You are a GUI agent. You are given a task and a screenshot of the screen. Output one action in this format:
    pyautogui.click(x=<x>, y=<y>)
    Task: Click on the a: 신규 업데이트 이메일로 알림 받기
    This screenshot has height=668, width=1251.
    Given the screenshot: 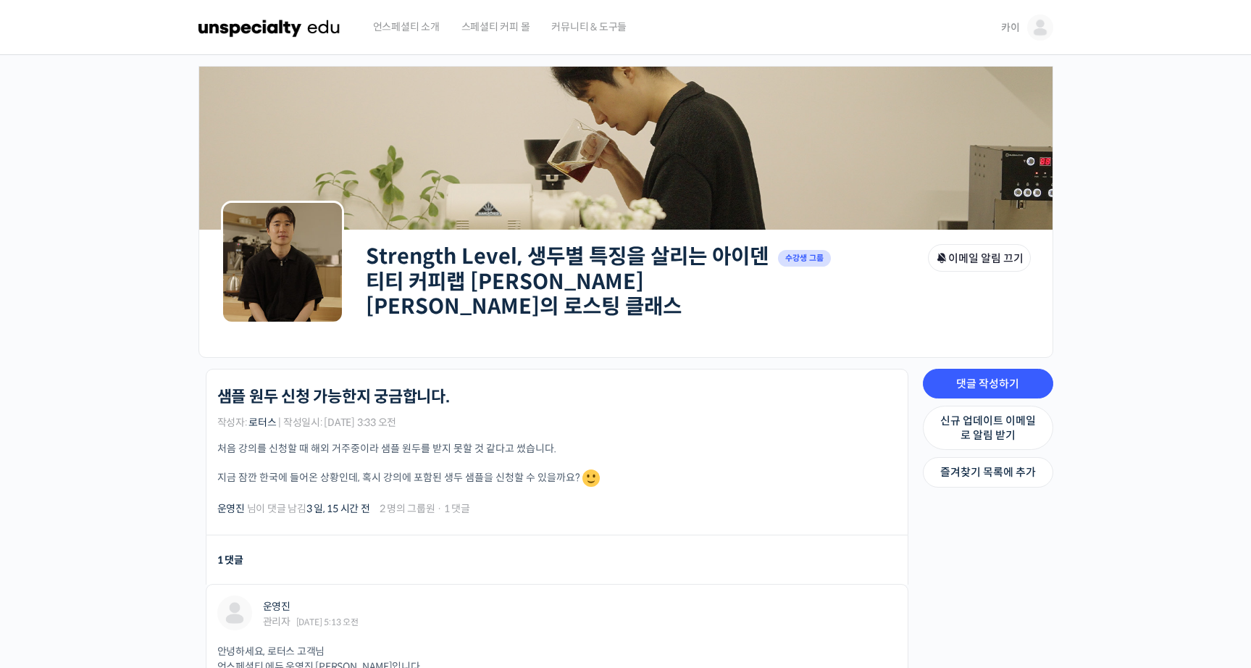 What is the action you would take?
    pyautogui.click(x=988, y=427)
    